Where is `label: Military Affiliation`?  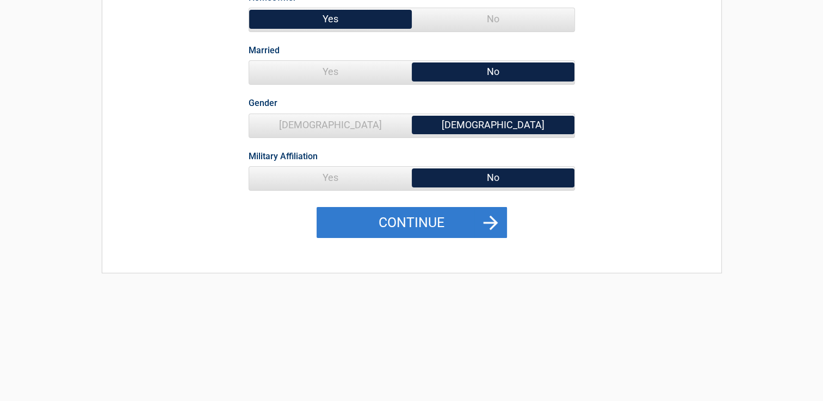
label: Military Affiliation is located at coordinates (283, 156).